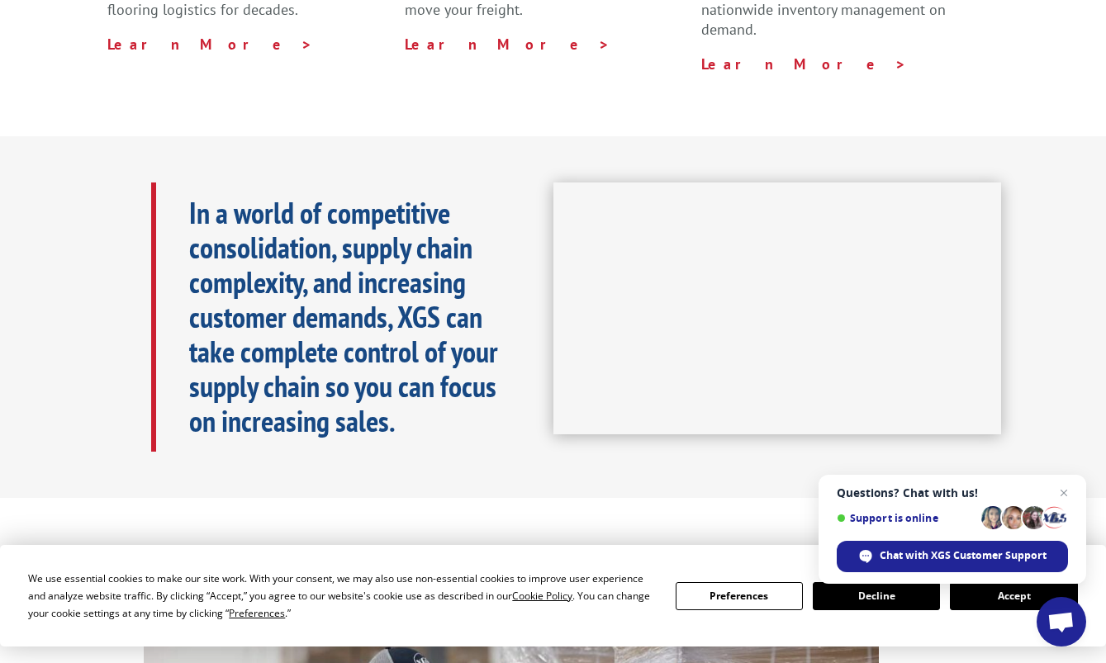  What do you see at coordinates (257, 613) in the screenshot?
I see `span: Preferences` at bounding box center [257, 613].